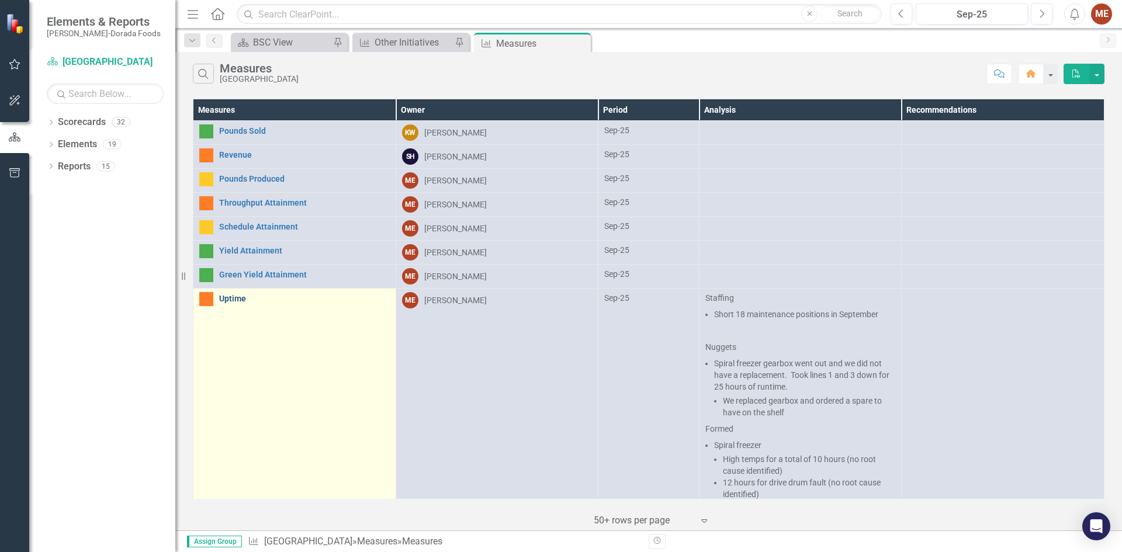  What do you see at coordinates (292, 42) in the screenshot?
I see `div: BSC View` at bounding box center [292, 42].